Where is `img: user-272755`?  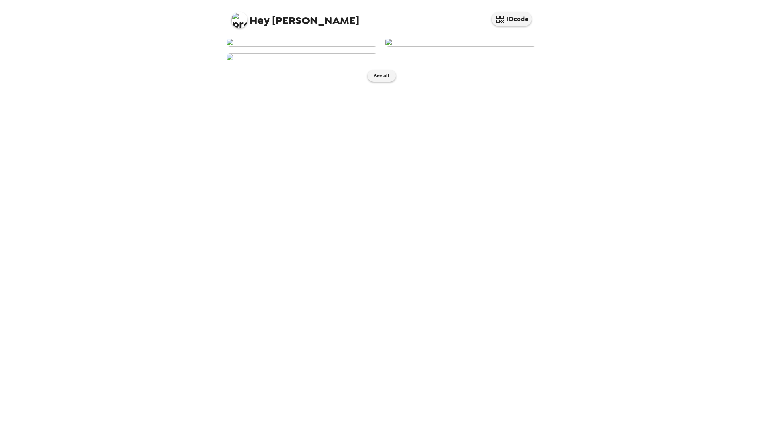 img: user-272755 is located at coordinates (461, 42).